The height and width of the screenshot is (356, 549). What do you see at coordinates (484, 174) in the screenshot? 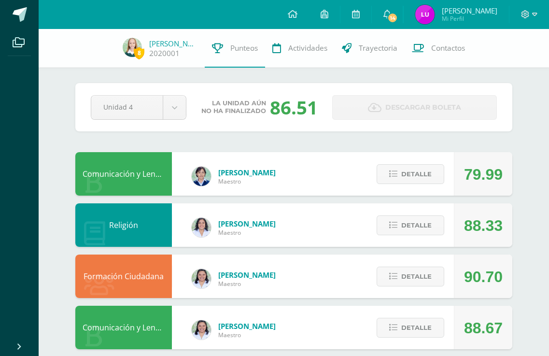
I see `div: 79.99` at bounding box center [484, 174].